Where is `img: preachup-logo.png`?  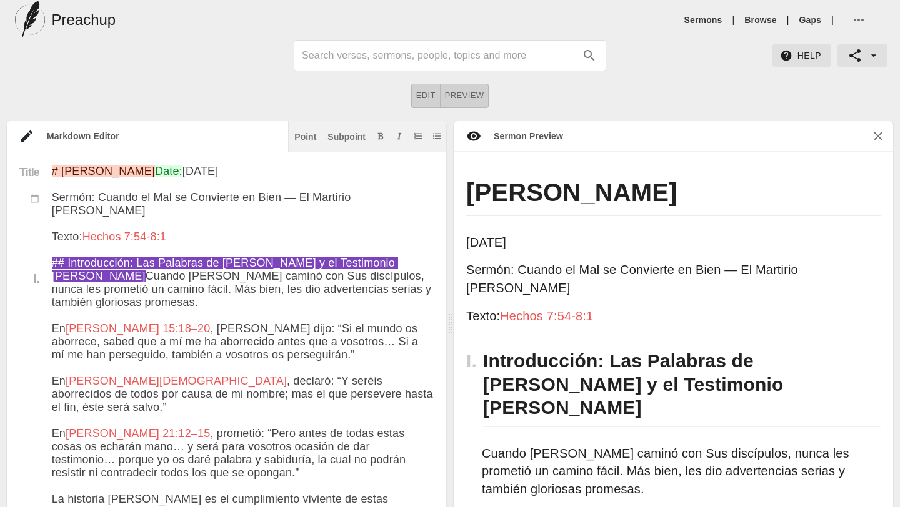 img: preachup-logo.png is located at coordinates (30, 20).